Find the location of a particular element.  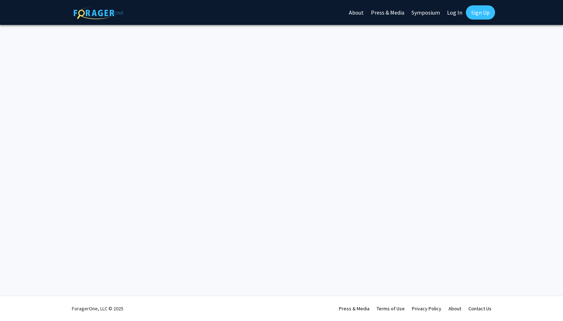

img: ForagerOne Logo is located at coordinates (98, 13).